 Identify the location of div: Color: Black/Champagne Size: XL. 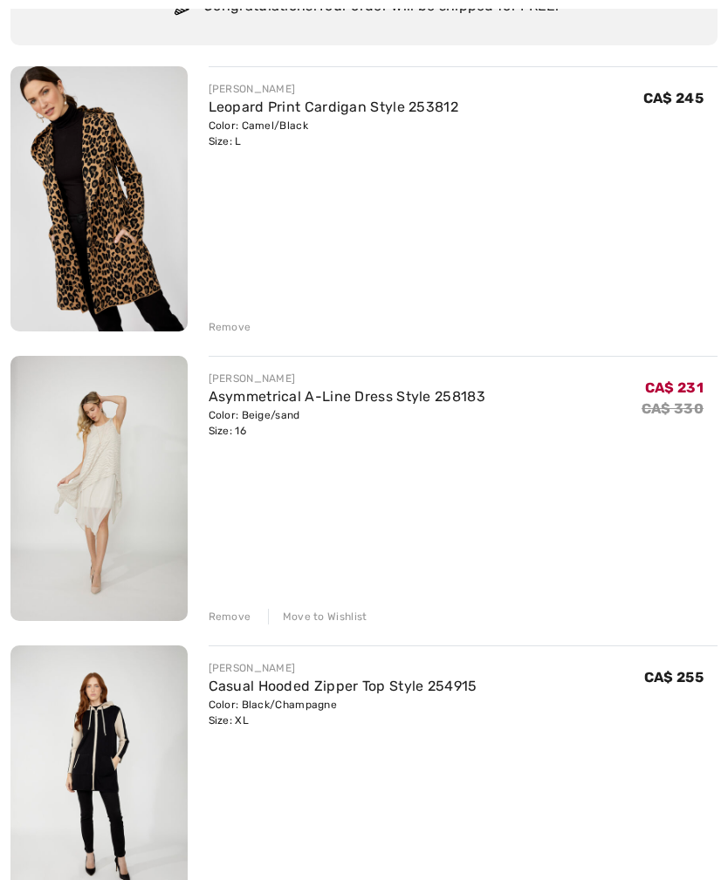
(343, 713).